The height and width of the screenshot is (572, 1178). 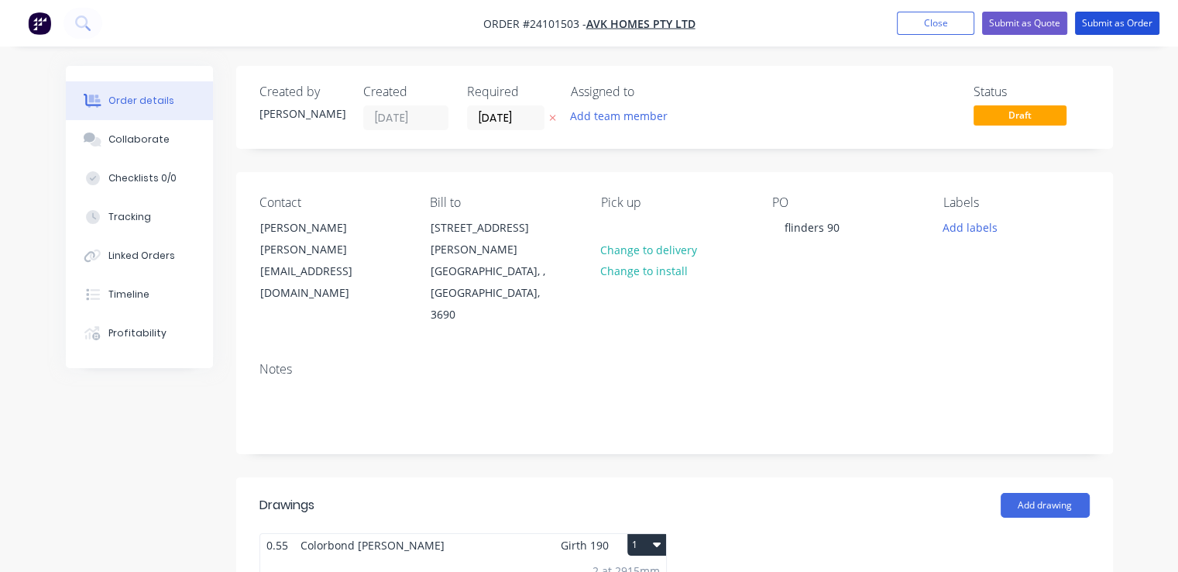 I want to click on img: Factory, so click(x=40, y=23).